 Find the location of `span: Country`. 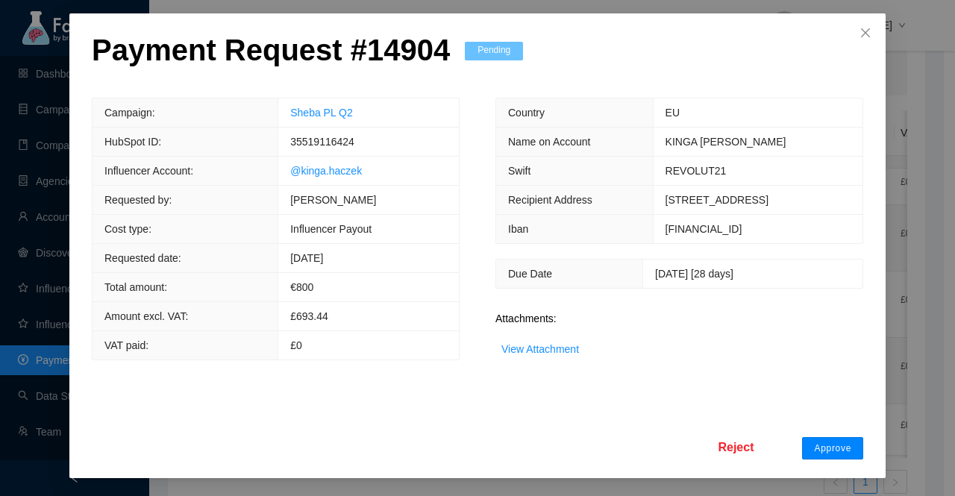

span: Country is located at coordinates (526, 113).